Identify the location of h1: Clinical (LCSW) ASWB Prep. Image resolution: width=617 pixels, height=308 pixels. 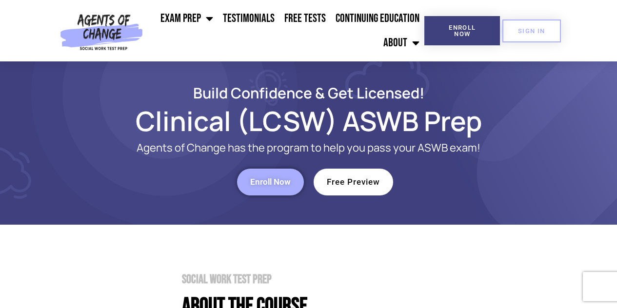
(309, 121).